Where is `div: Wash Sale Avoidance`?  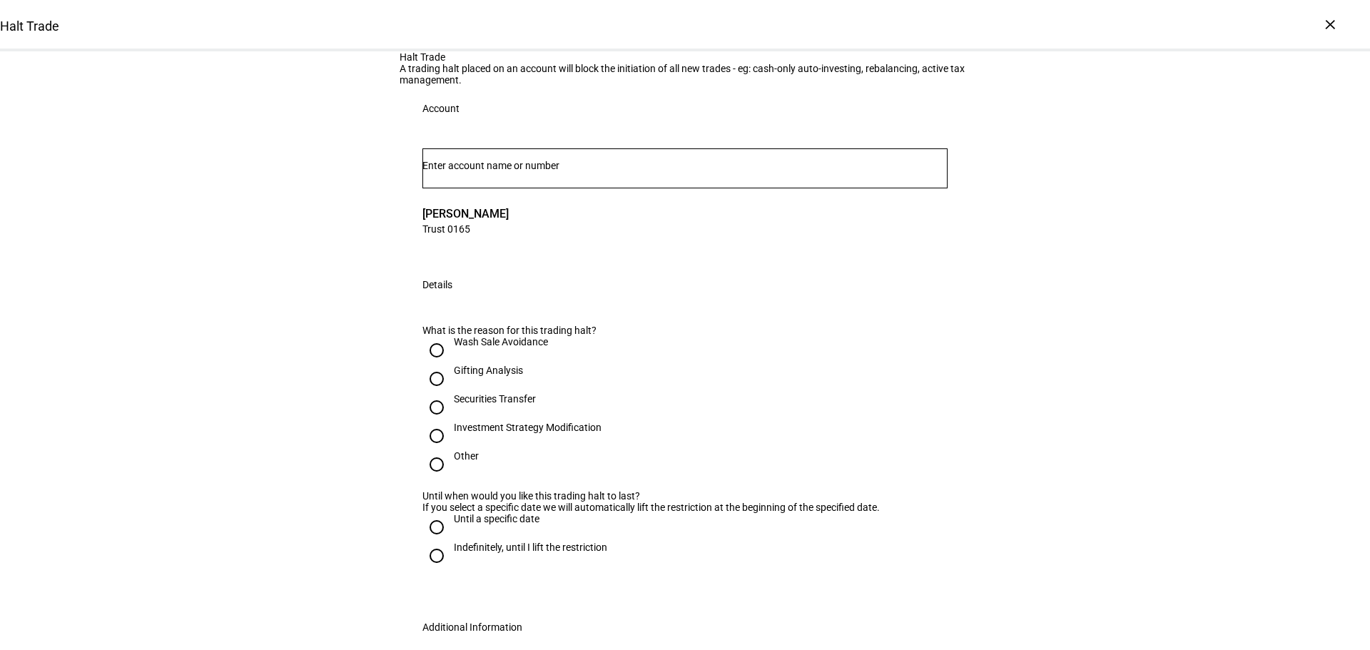
div: Wash Sale Avoidance is located at coordinates (501, 342).